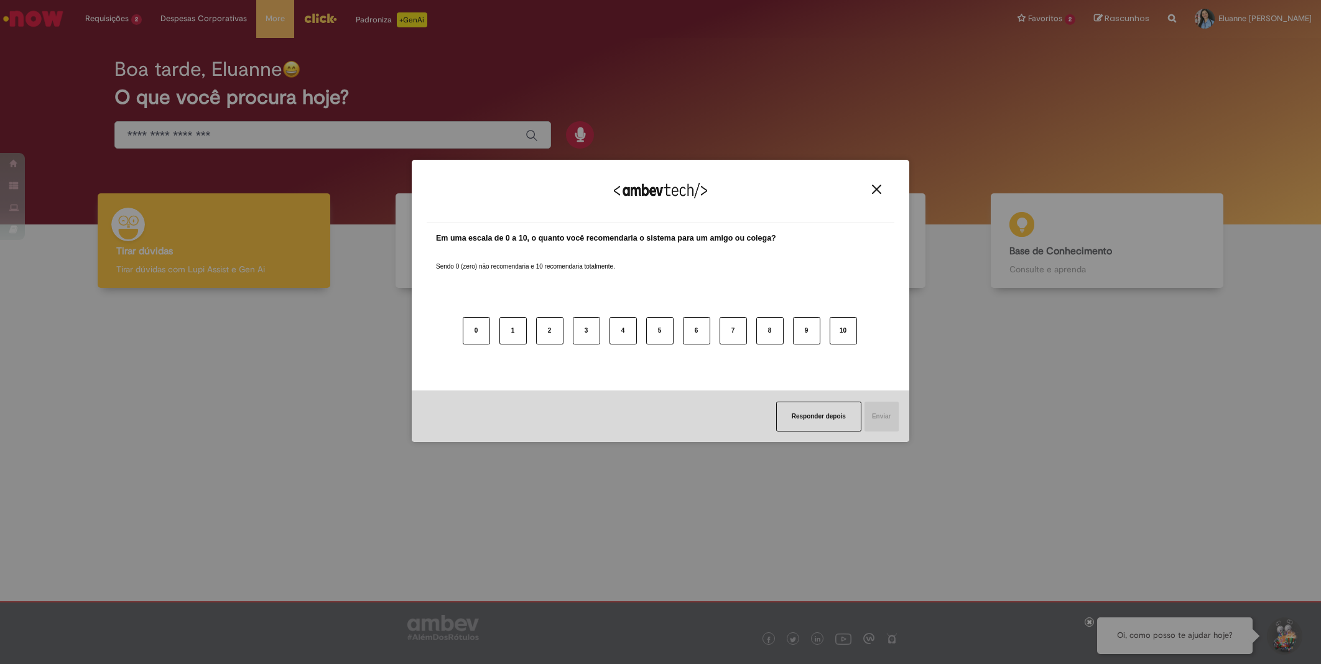 Image resolution: width=1321 pixels, height=664 pixels. I want to click on button: 8, so click(770, 331).